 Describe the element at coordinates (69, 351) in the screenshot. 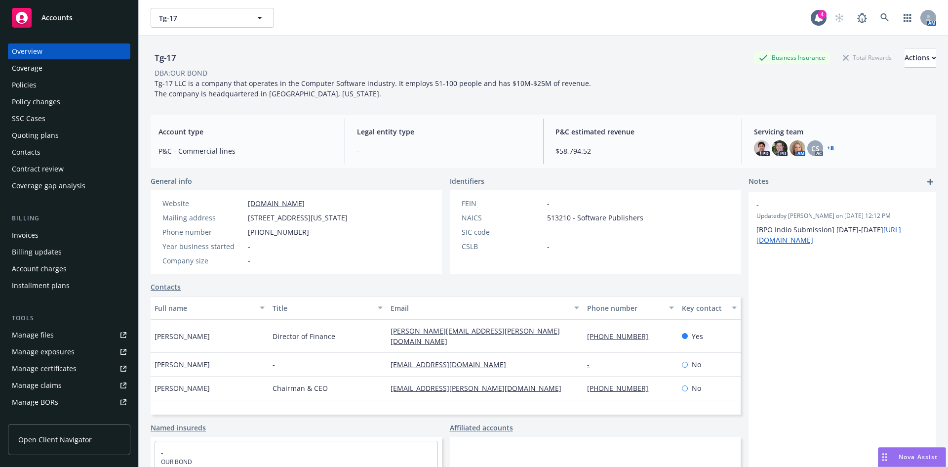

I see `span: Manage exposures` at that location.